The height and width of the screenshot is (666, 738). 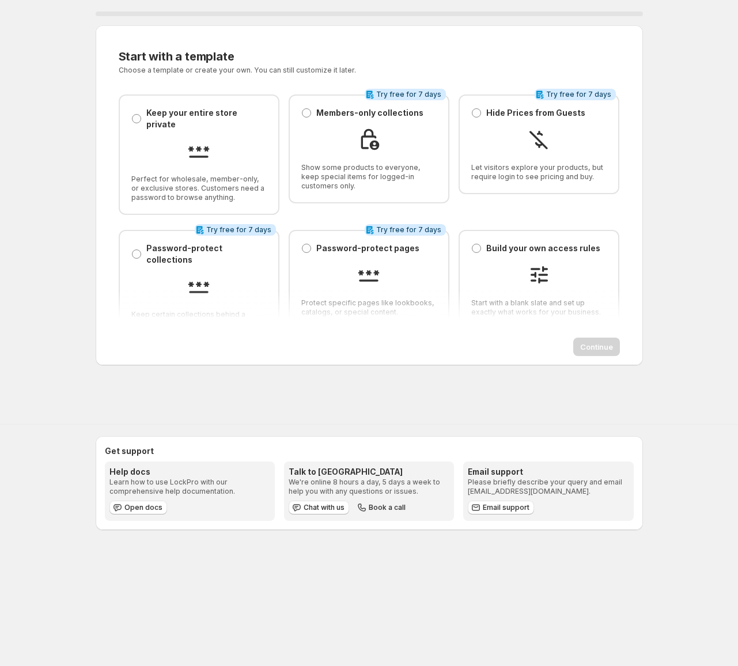 What do you see at coordinates (199, 151) in the screenshot?
I see `img: Keep your entire store private` at bounding box center [199, 151].